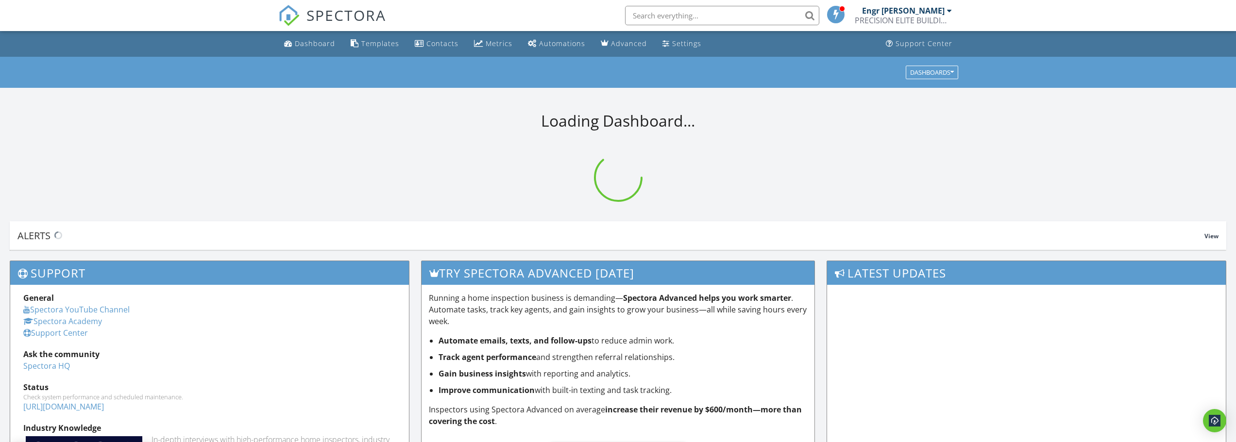 Image resolution: width=1236 pixels, height=442 pixels. Describe the element at coordinates (903, 20) in the screenshot. I see `div: PRECISION ELITE BUILDING INSPECTION SERVICES L.L.C` at that location.